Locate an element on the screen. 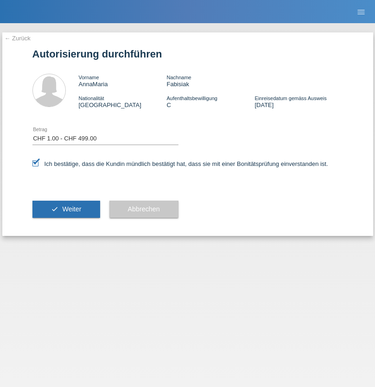 This screenshot has width=375, height=387. span: Aufenthaltsbewilligung is located at coordinates (192, 98).